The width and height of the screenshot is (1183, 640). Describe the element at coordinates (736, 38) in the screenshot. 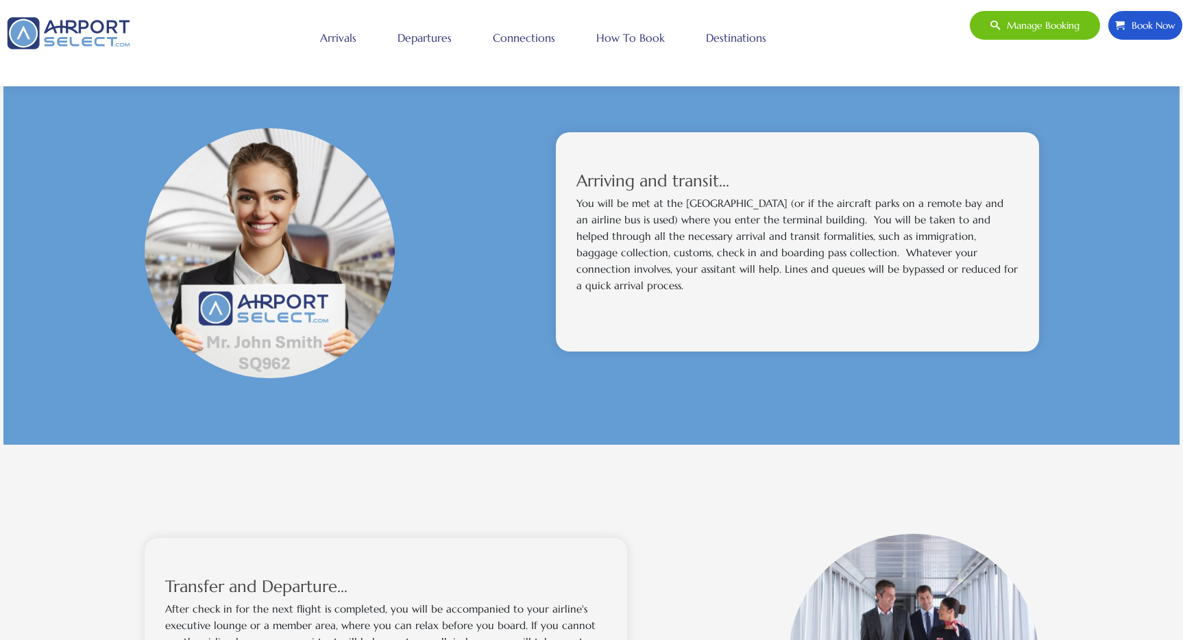

I see `a: Destinations` at that location.